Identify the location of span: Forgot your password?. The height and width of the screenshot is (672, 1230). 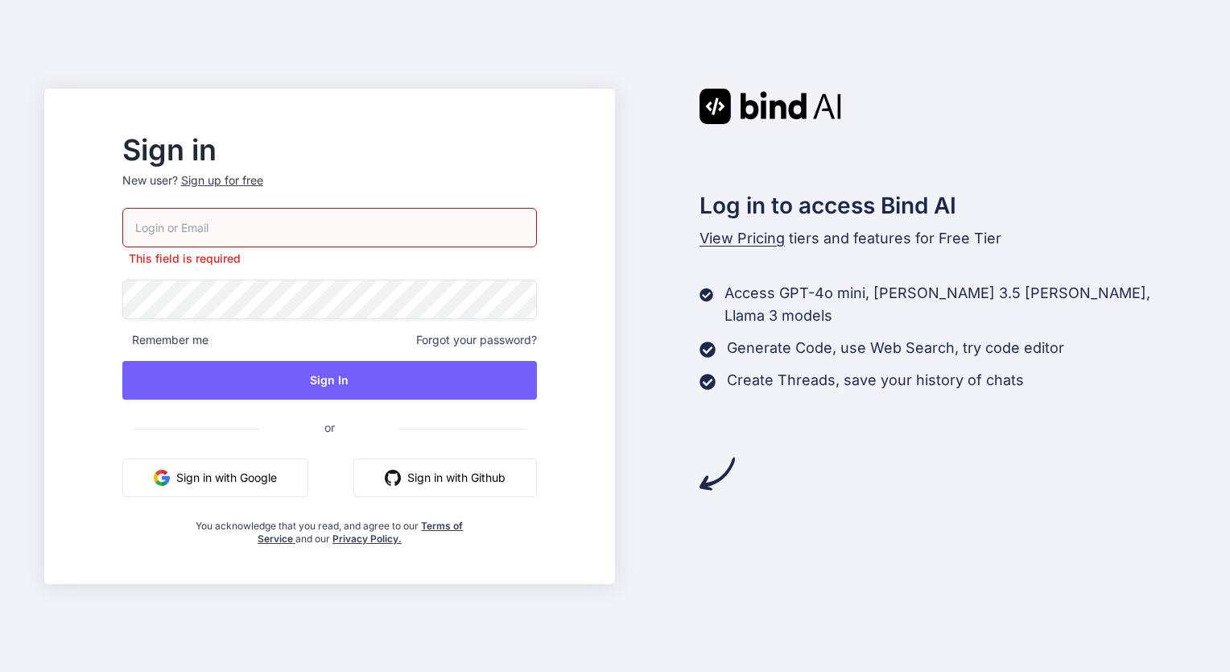
(477, 340).